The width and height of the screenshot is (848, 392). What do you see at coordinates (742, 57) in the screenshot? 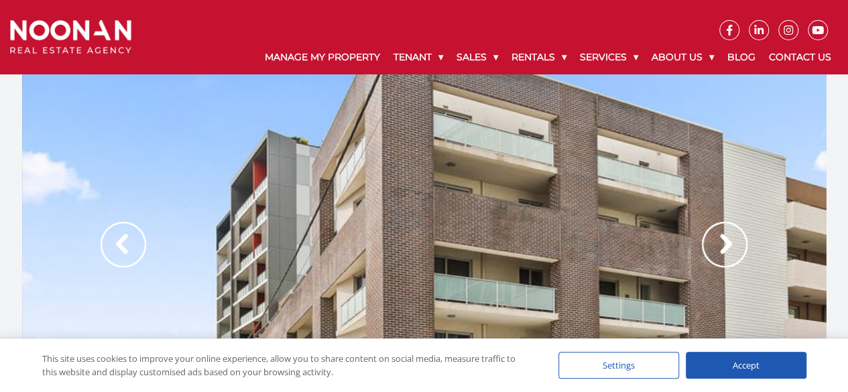
I see `a: Blog` at bounding box center [742, 57].